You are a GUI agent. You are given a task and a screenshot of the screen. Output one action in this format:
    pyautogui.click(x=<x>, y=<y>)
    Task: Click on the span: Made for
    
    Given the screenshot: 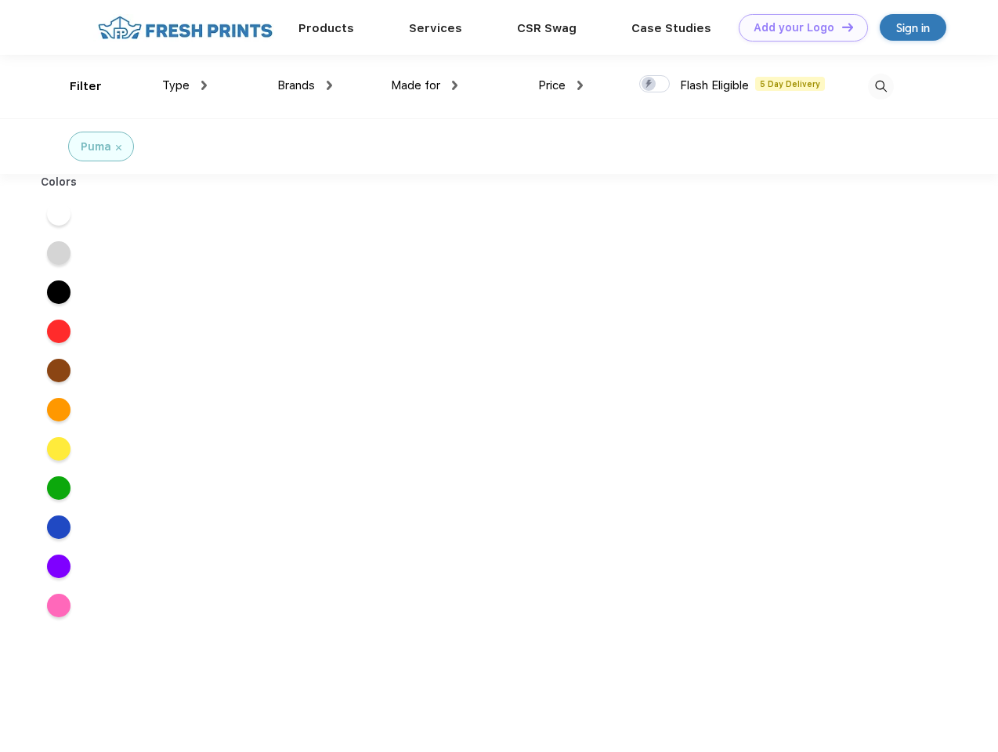 What is the action you would take?
    pyautogui.click(x=415, y=85)
    